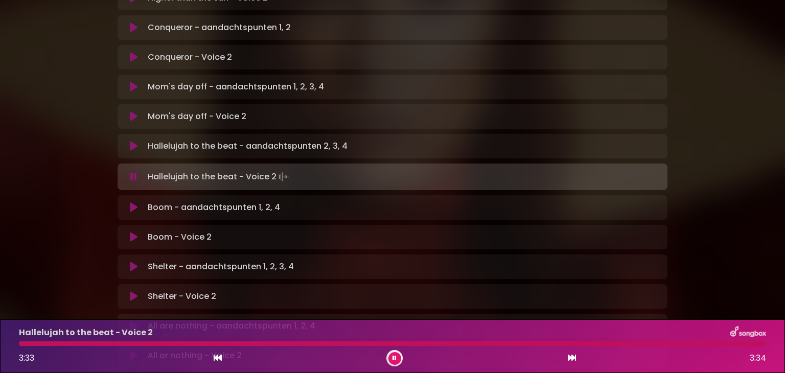 This screenshot has height=373, width=785. I want to click on p: Conqueror - Voice 2, so click(190, 57).